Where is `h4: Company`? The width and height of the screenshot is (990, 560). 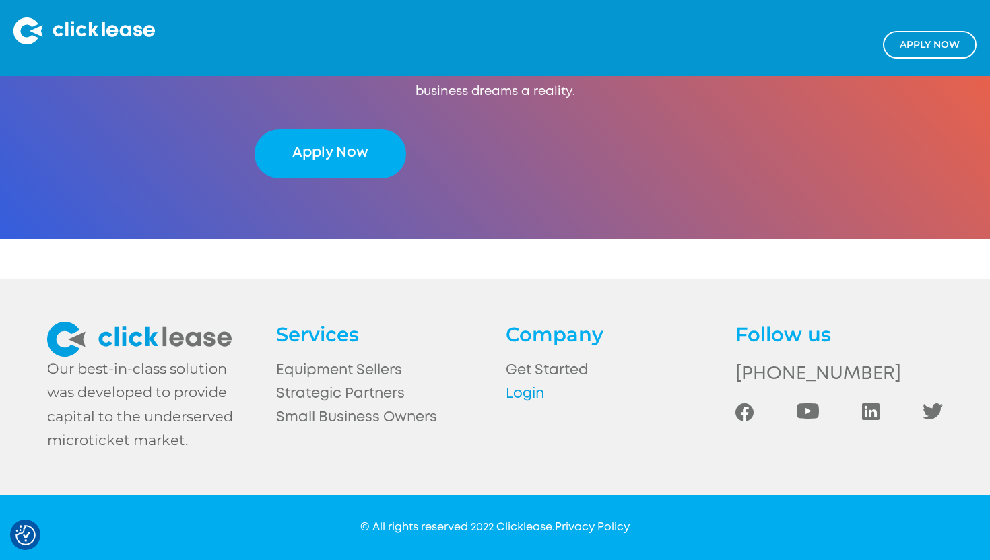 h4: Company is located at coordinates (610, 335).